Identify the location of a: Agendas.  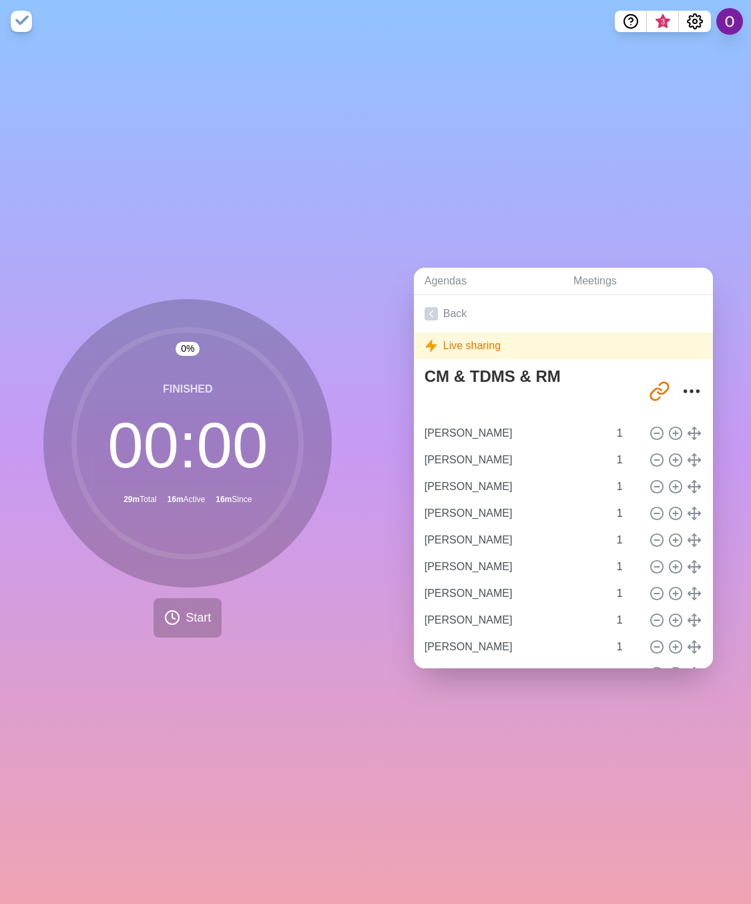
(488, 281).